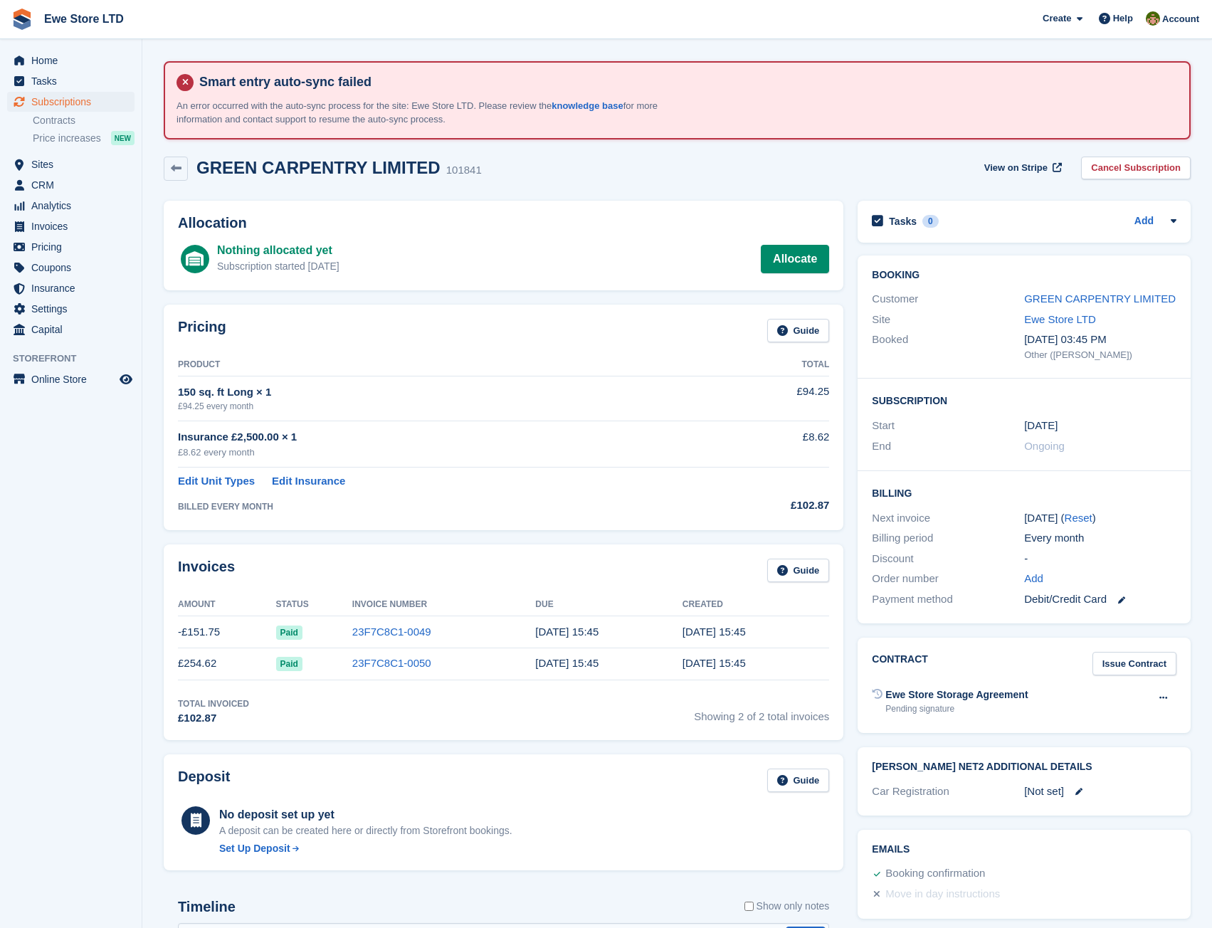 The image size is (1212, 928). I want to click on a: Reset, so click(1078, 517).